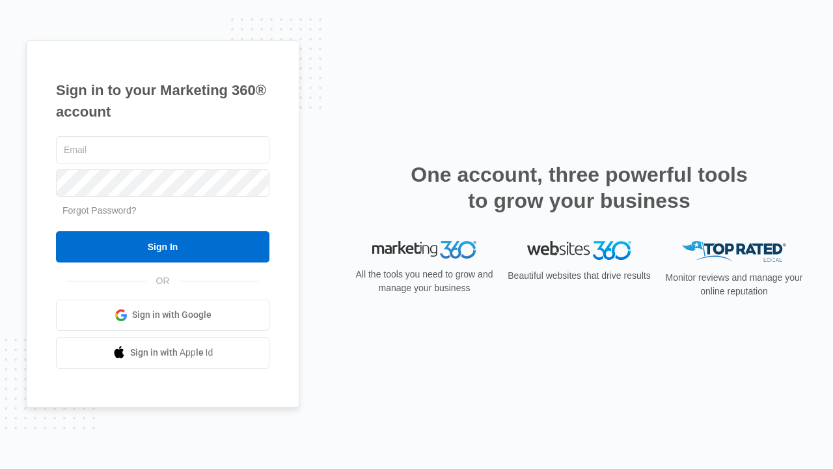 This screenshot has width=833, height=469. I want to click on h1: Sign in to your Marketing 360® account, so click(163, 101).